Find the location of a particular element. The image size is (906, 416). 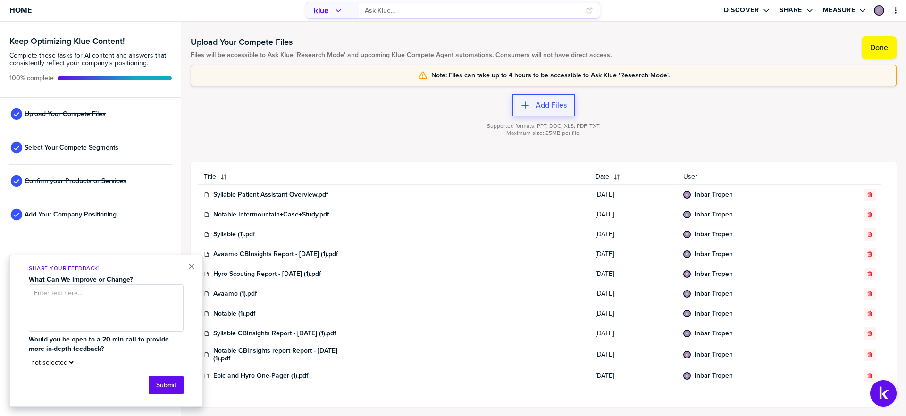

span: Date is located at coordinates (602, 177).